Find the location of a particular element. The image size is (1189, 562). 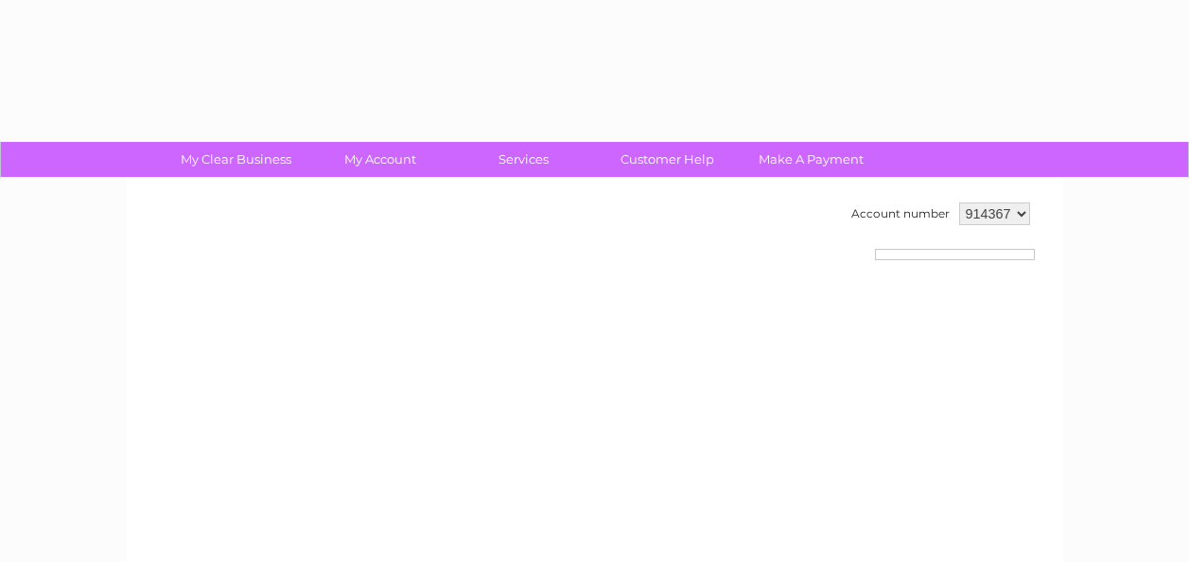

td: Account number is located at coordinates (900, 214).